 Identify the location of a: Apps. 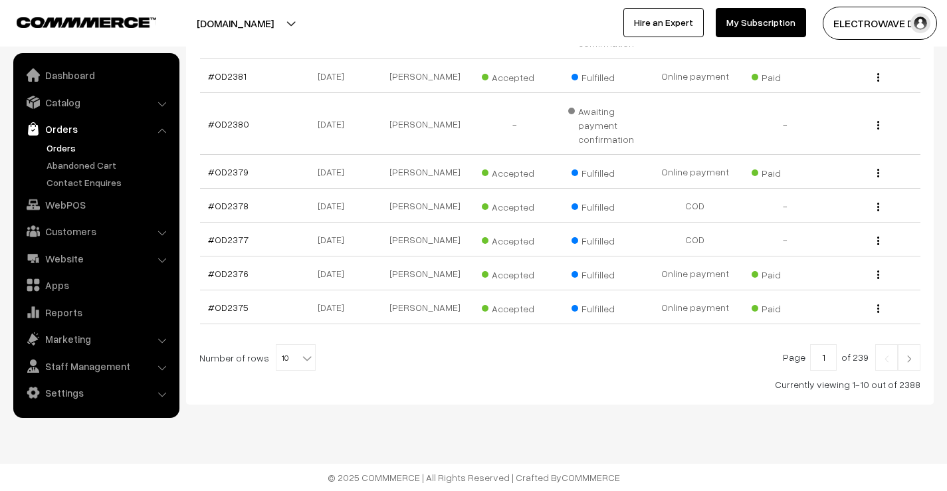
(96, 285).